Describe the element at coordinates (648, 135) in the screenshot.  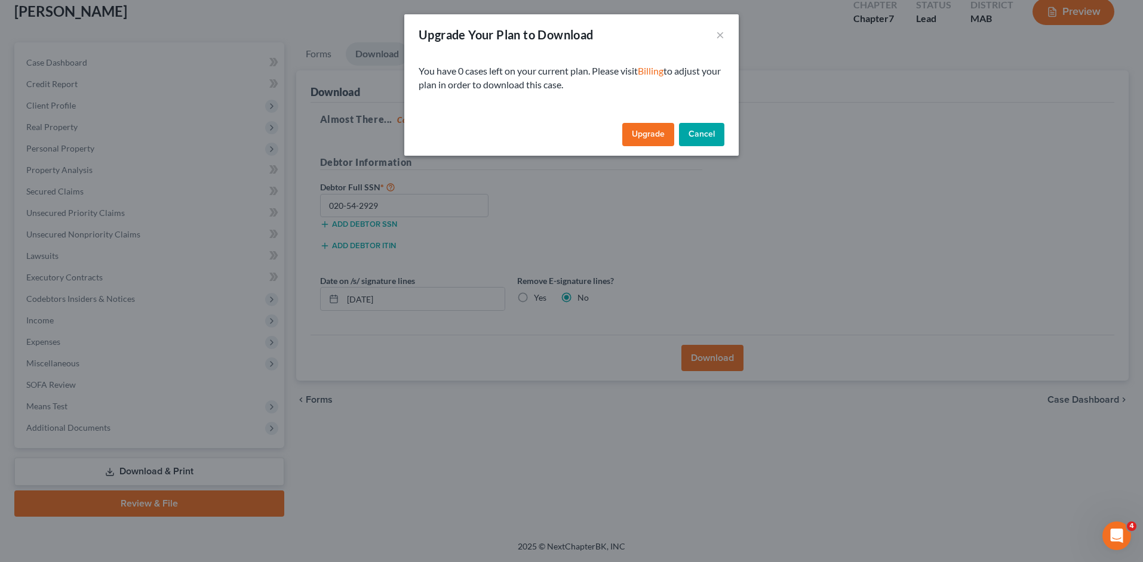
I see `a: Upgrade` at that location.